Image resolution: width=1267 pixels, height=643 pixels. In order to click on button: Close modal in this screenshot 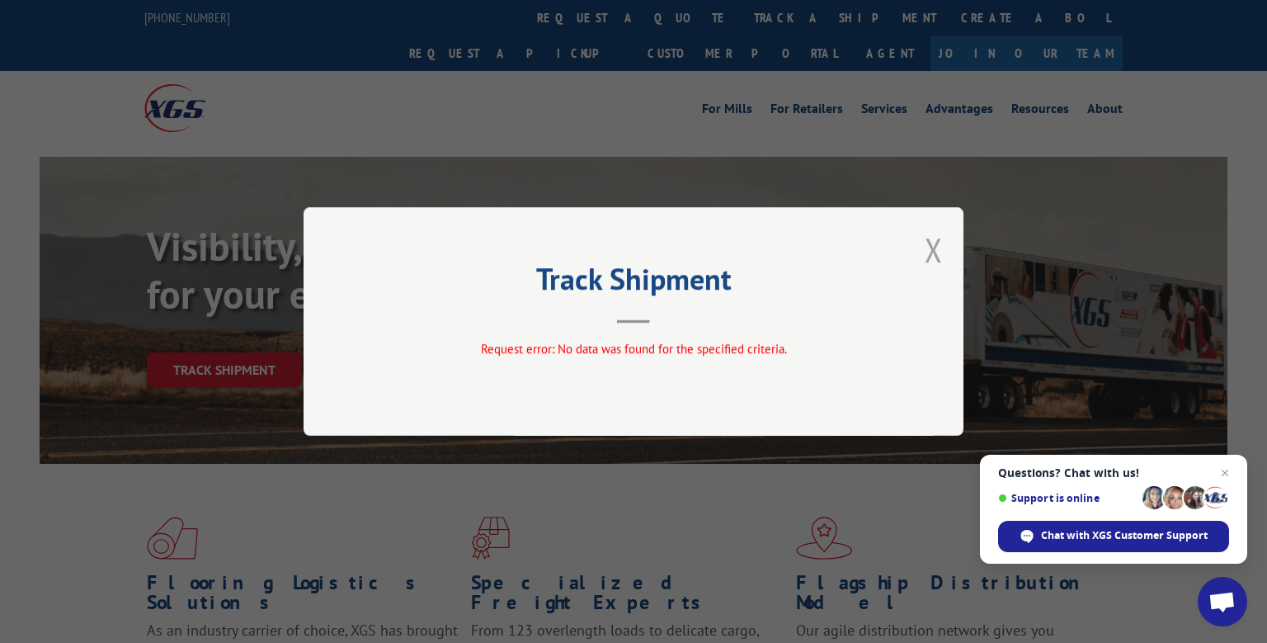, I will do `click(934, 249)`.